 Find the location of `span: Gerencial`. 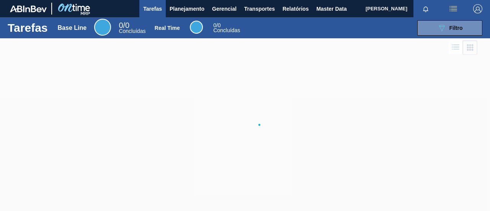

span: Gerencial is located at coordinates (224, 9).